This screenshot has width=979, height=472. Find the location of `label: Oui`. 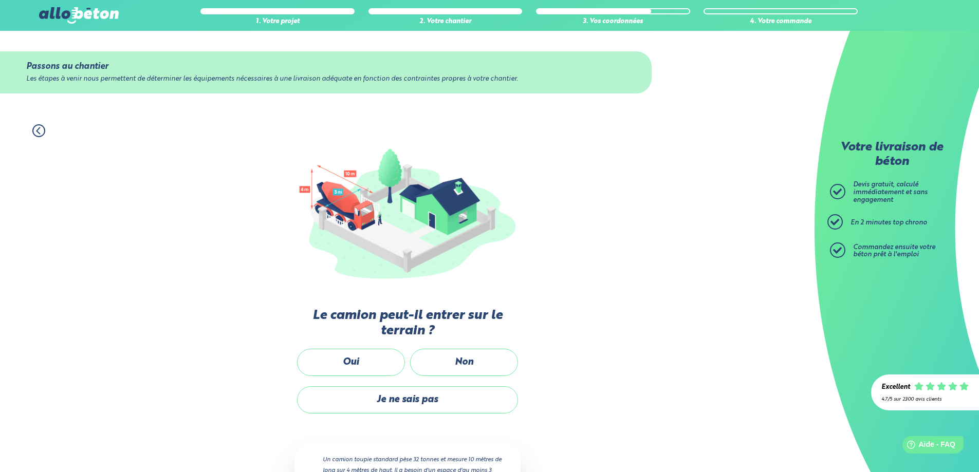

label: Oui is located at coordinates (351, 362).